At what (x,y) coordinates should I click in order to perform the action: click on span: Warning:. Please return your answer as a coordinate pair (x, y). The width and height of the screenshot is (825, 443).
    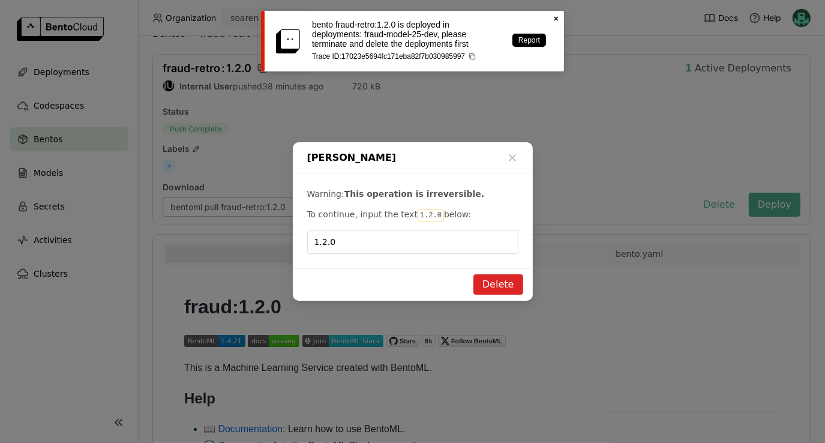
    Looking at the image, I should click on (326, 194).